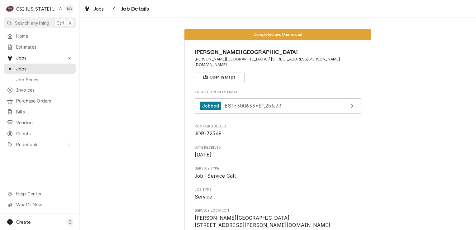  What do you see at coordinates (44, 47) in the screenshot?
I see `span: Estimates` at bounding box center [44, 47].